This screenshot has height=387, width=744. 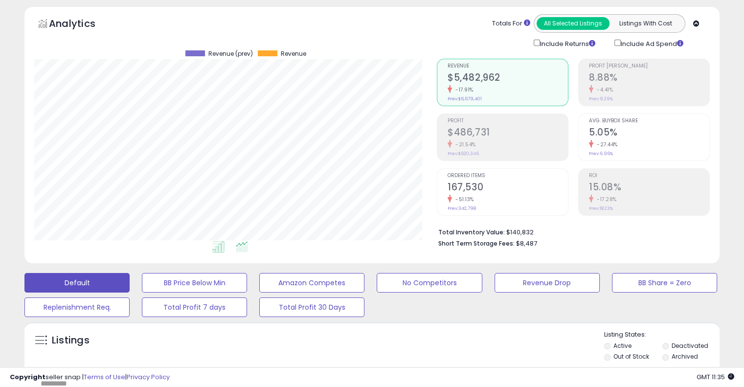 What do you see at coordinates (649, 188) in the screenshot?
I see `h2: 15.08%` at bounding box center [649, 188].